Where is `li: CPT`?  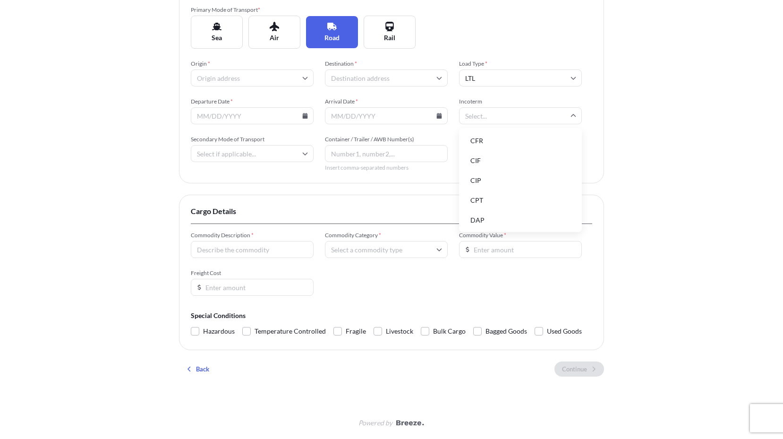
li: CPT is located at coordinates (520, 200).